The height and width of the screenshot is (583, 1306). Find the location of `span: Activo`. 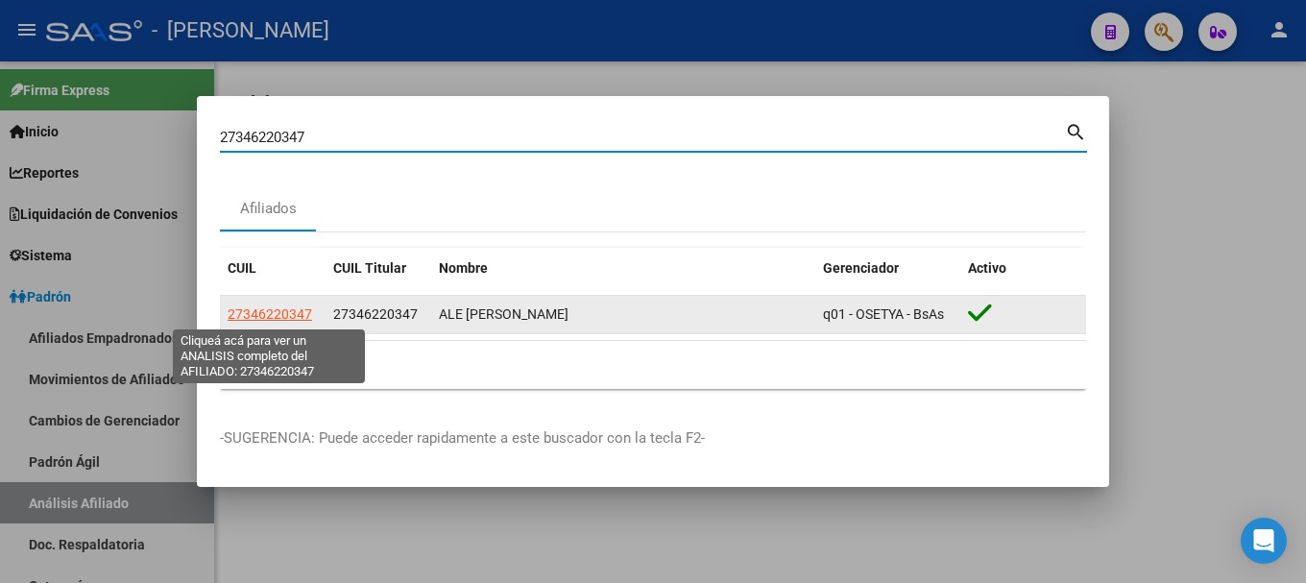

span: Activo is located at coordinates (987, 268).